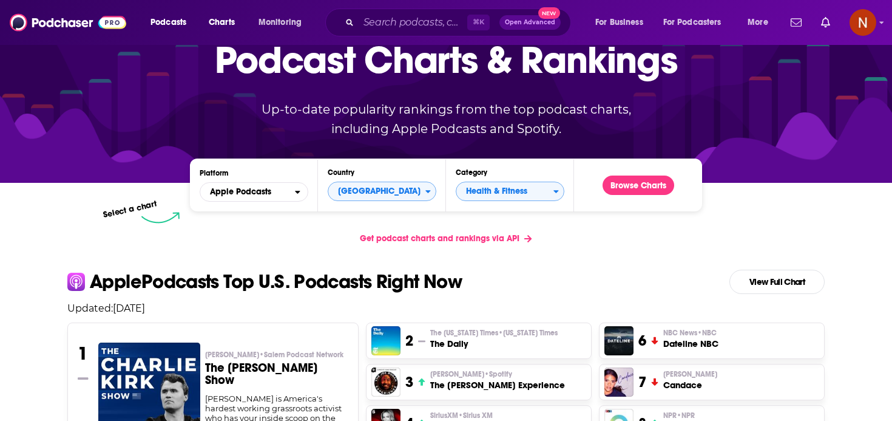 The width and height of the screenshot is (892, 421). What do you see at coordinates (485, 415) in the screenshot?
I see `p: SiriusXM • Sirius XM` at bounding box center [485, 415].